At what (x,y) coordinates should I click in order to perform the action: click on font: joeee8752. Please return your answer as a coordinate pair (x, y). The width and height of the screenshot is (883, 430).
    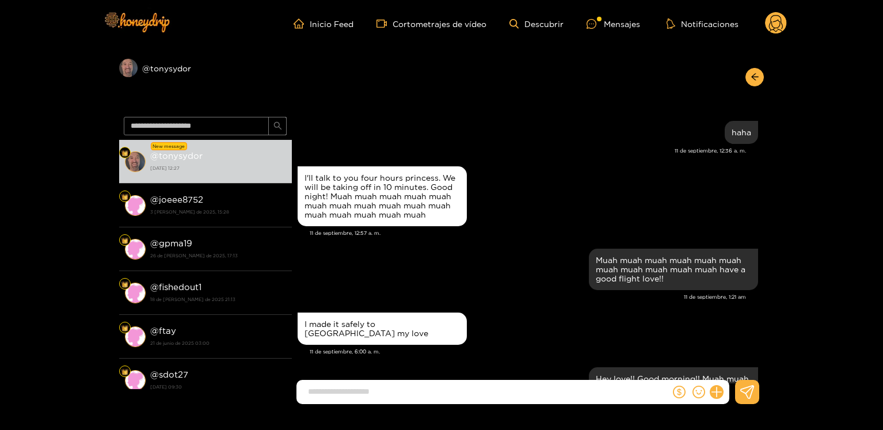
    Looking at the image, I should click on (181, 199).